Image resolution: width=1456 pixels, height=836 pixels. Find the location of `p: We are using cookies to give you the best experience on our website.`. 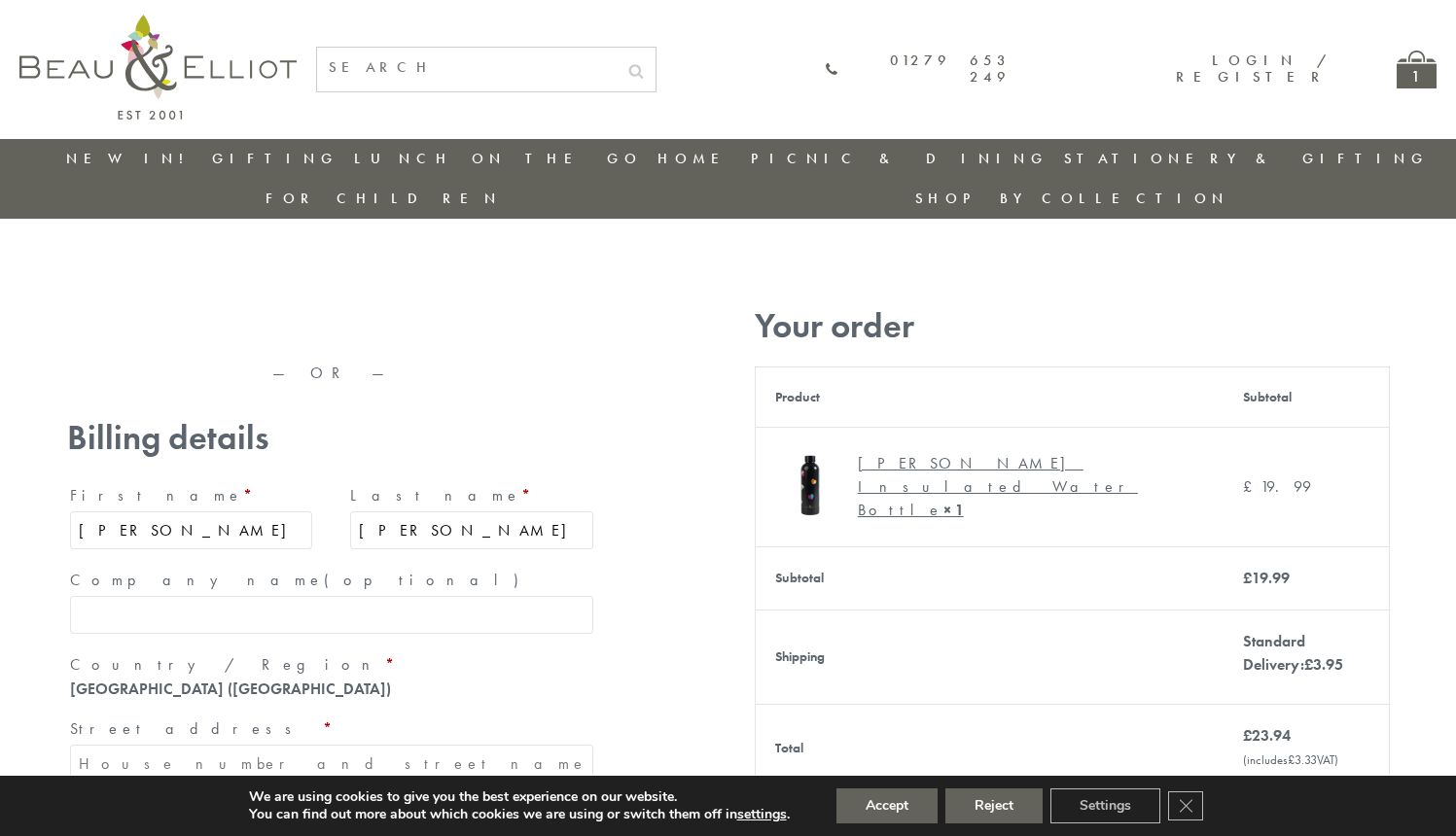

p: We are using cookies to give you the best experience on our website. is located at coordinates (519, 797).